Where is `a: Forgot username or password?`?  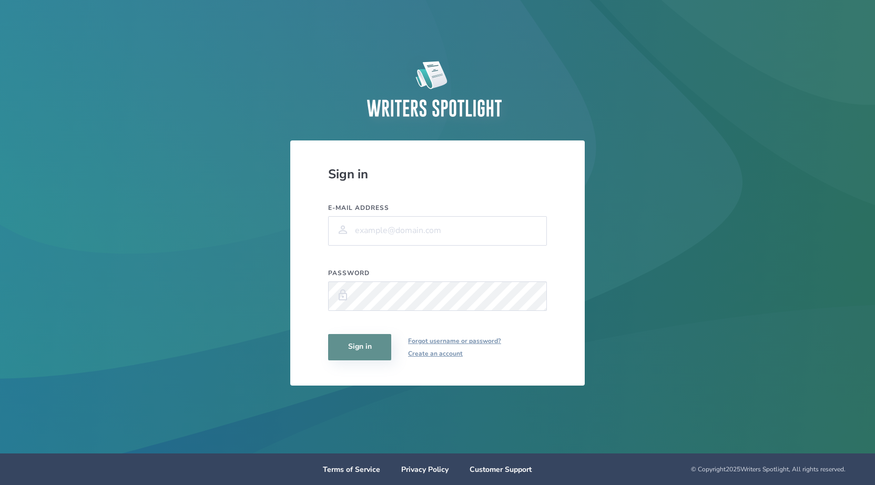
a: Forgot username or password? is located at coordinates (454, 341).